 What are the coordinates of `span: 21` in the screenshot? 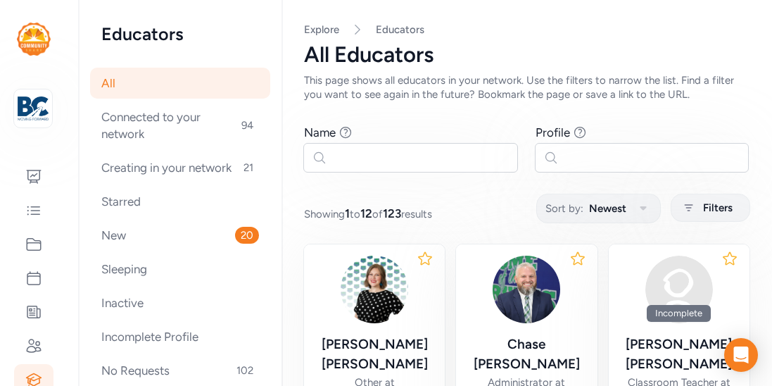 It's located at (248, 168).